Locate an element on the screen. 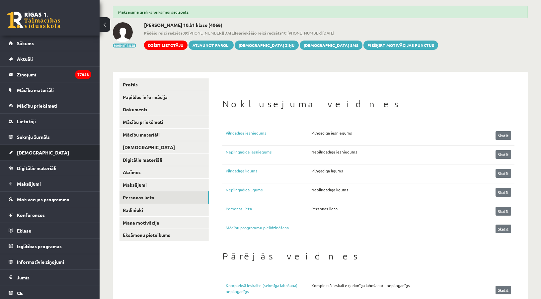 The height and width of the screenshot is (299, 541). a: Mana motivācija is located at coordinates (164, 222).